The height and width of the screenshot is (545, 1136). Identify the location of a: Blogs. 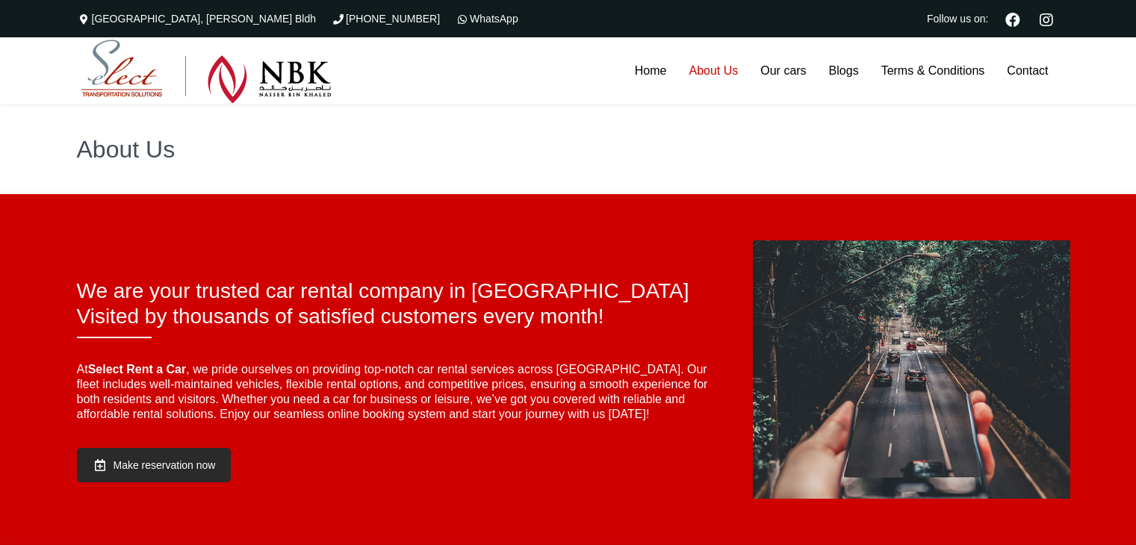
(844, 71).